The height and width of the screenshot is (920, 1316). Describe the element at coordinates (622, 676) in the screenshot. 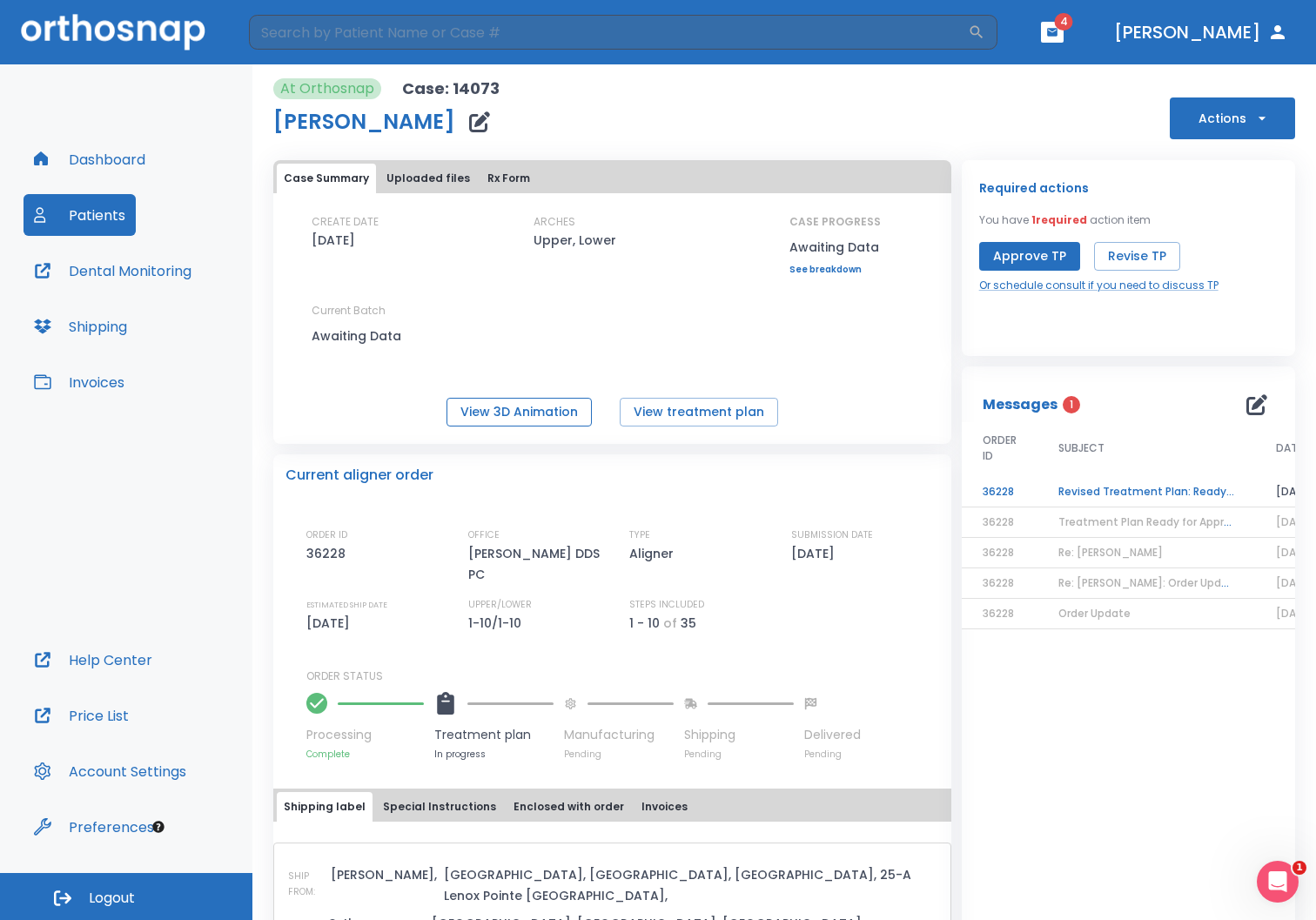

I see `p: ORDER STATUS` at that location.